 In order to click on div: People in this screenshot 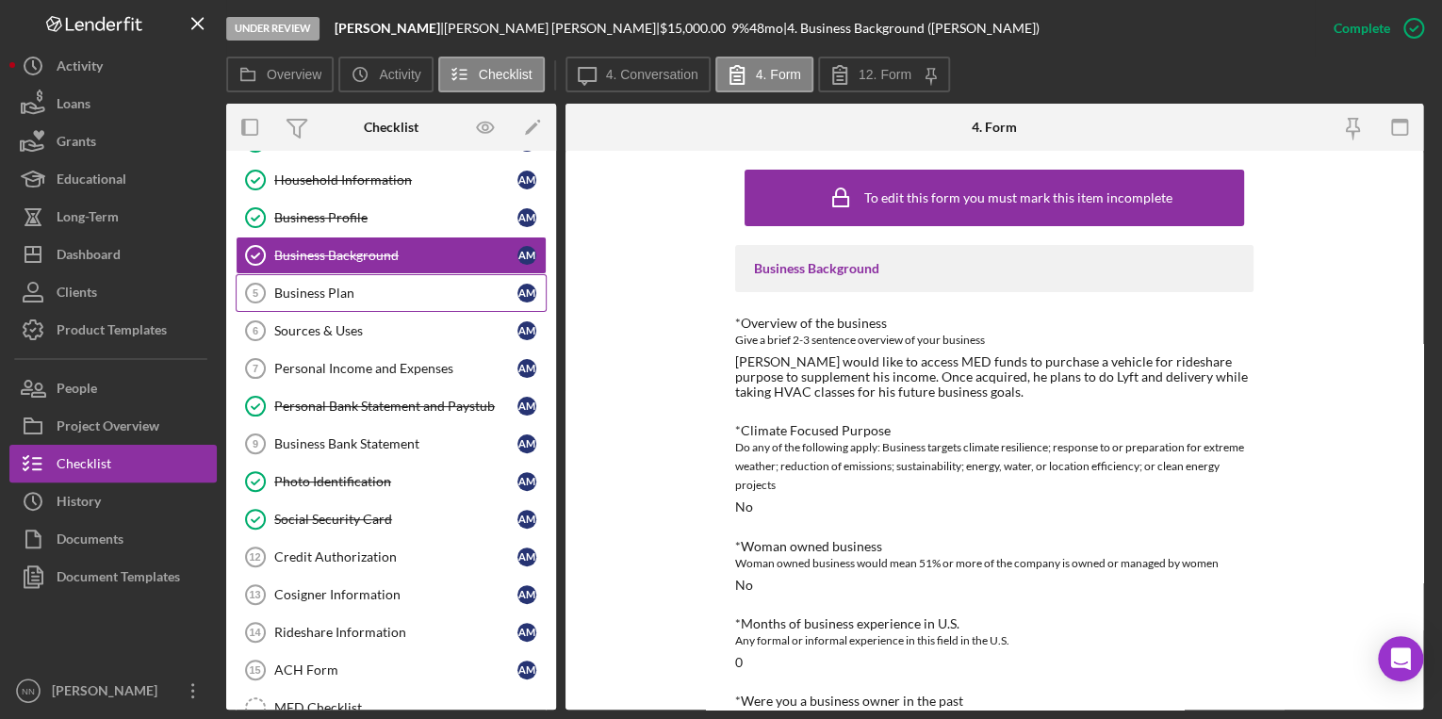, I will do `click(76, 390)`.